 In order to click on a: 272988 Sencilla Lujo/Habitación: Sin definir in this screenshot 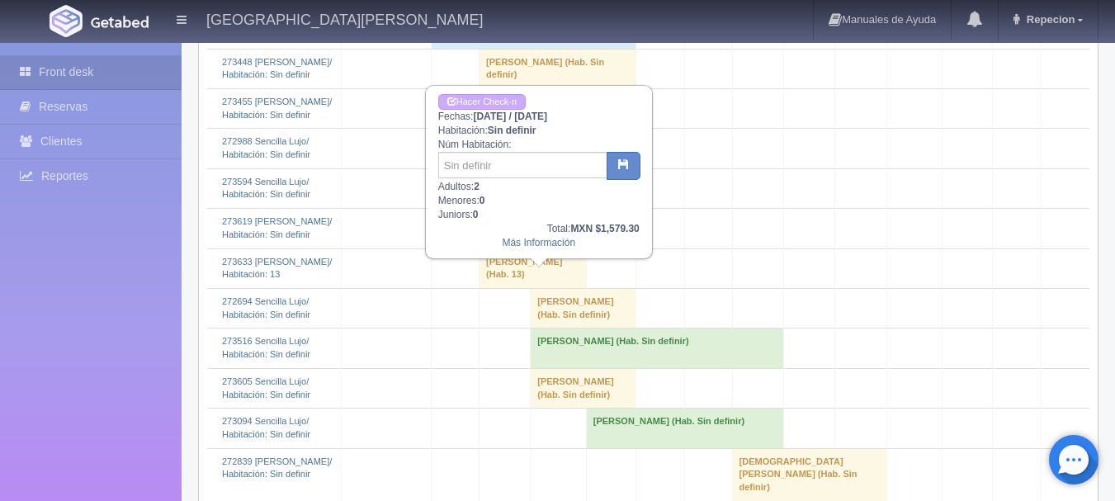, I will do `click(266, 148)`.